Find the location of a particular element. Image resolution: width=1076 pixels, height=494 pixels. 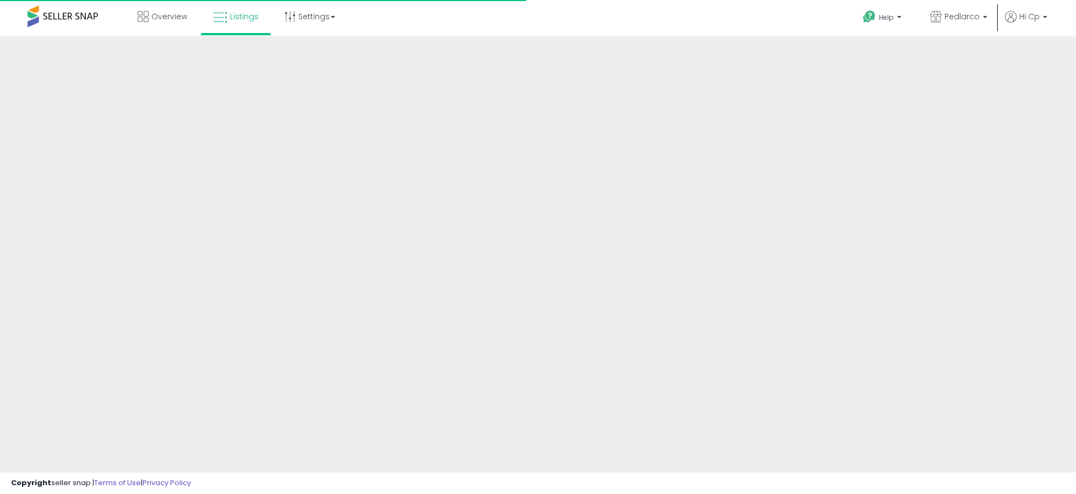

a: Hi Cp is located at coordinates (1026, 23).